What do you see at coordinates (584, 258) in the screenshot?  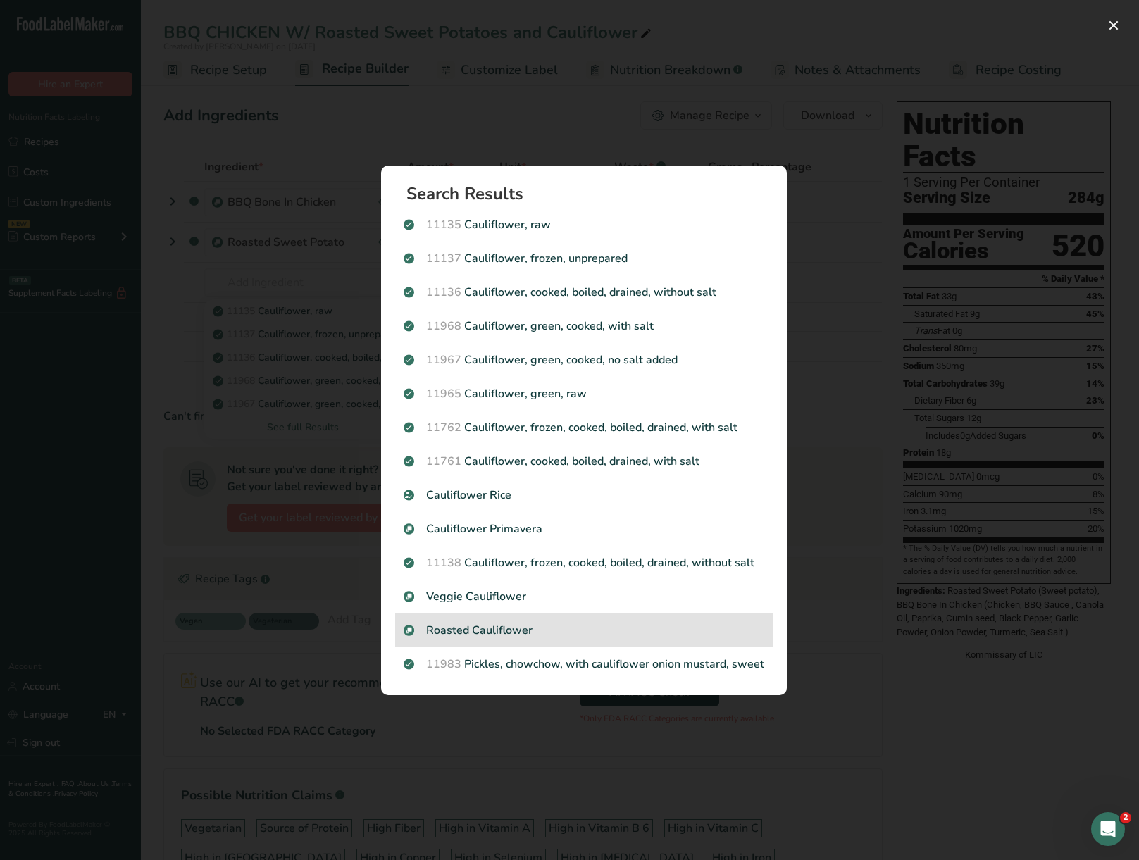 I see `p: Cauliflower, frozen, unprepared` at bounding box center [584, 258].